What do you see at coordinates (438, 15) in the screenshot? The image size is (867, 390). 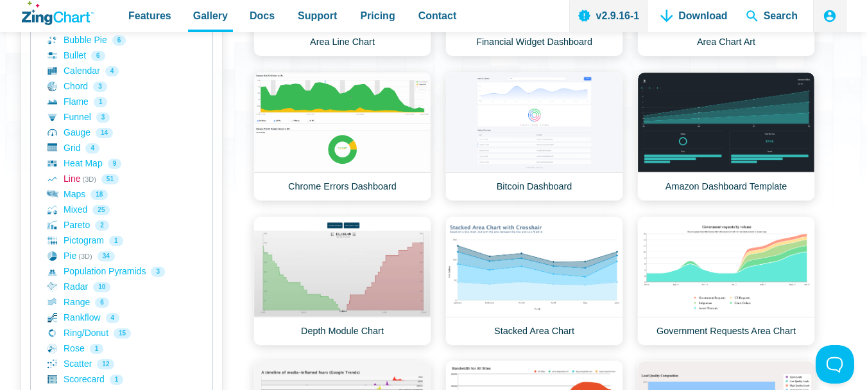 I see `span: Contact` at bounding box center [438, 15].